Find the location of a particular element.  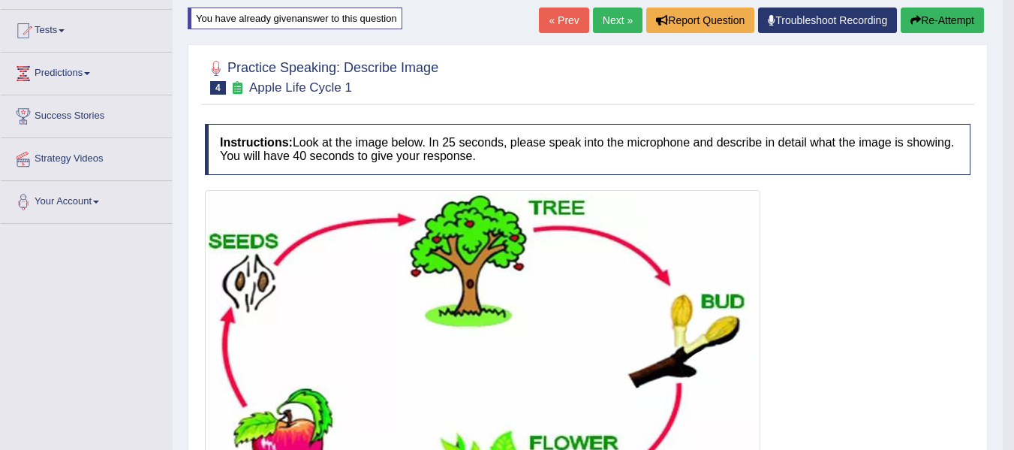

a: Predictions is located at coordinates (86, 71).